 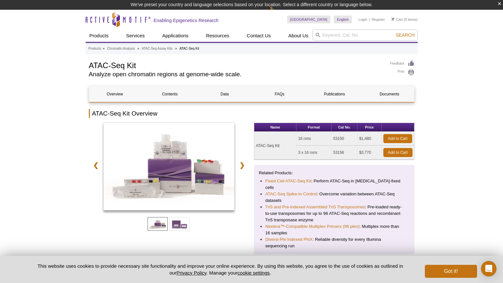 I want to click on img: Change Here, so click(x=278, y=12).